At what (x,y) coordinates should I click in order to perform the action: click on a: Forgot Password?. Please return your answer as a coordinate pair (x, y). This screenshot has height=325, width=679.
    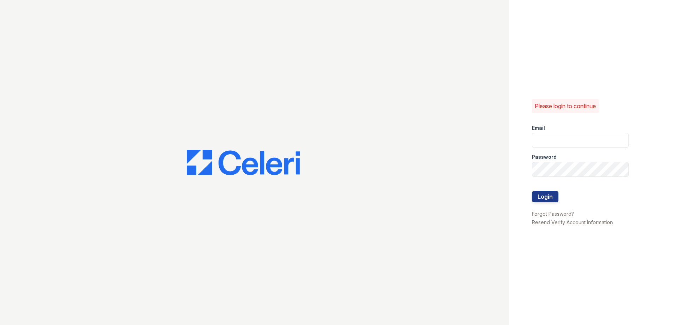
    Looking at the image, I should click on (553, 214).